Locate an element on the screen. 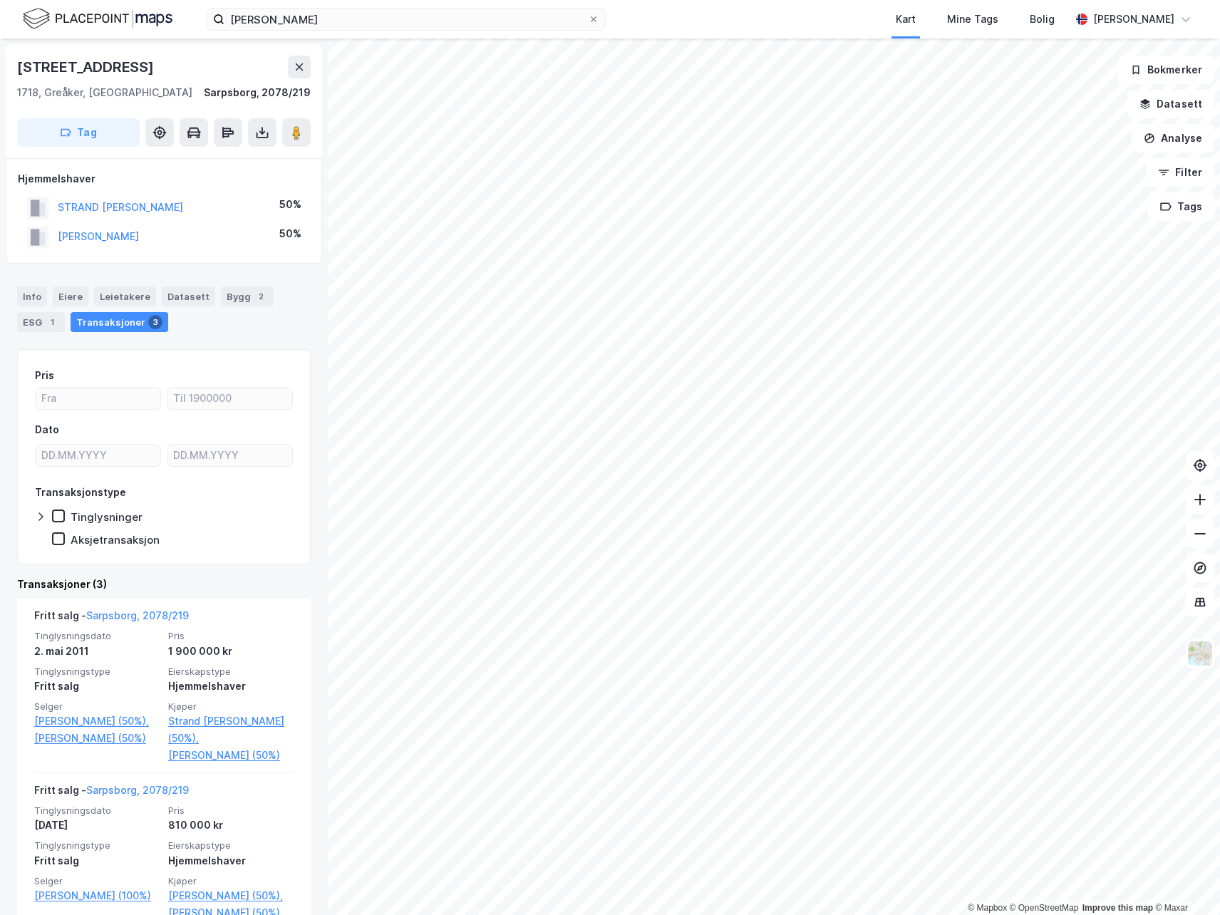 Image resolution: width=1220 pixels, height=915 pixels. img: logo.f888ab2527a4732fd821a326f86c7f29.svg is located at coordinates (98, 19).